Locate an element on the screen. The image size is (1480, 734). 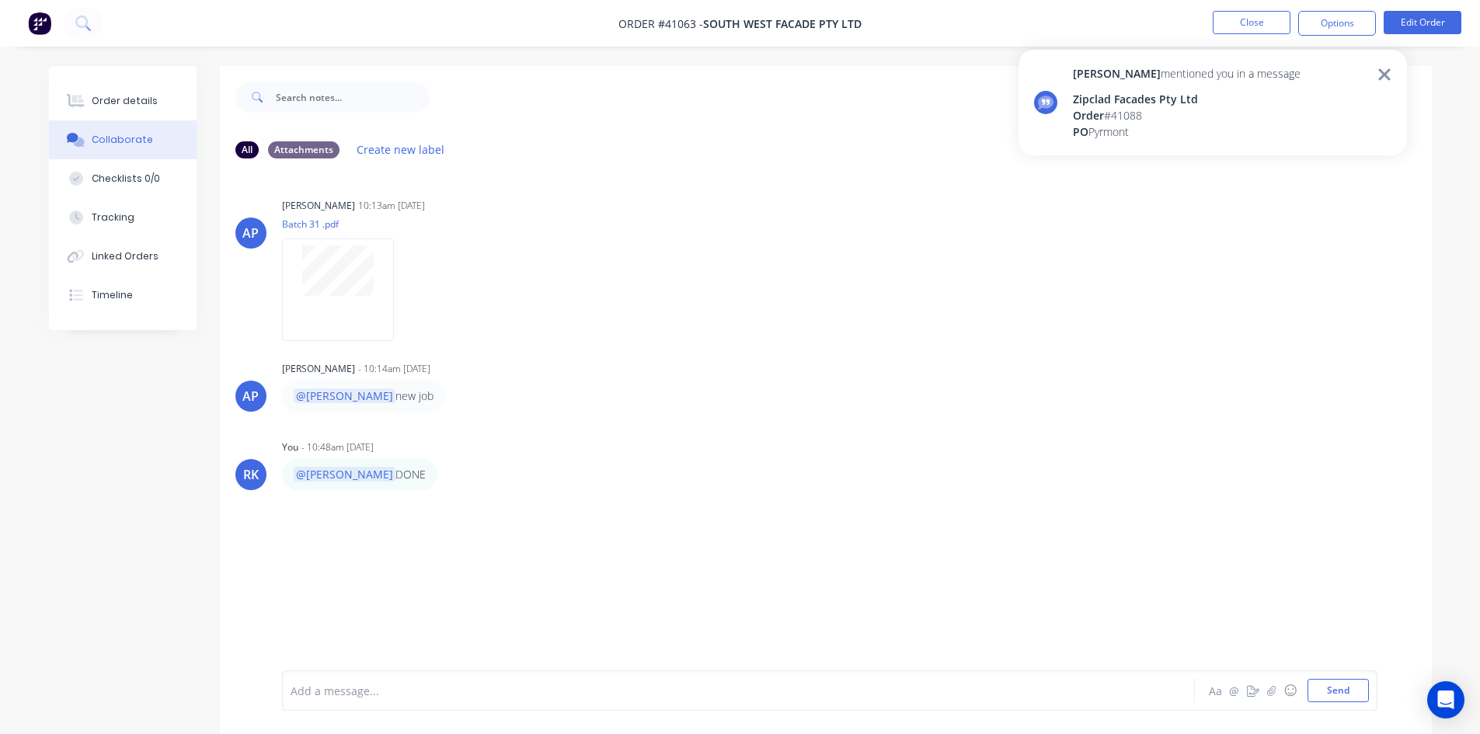
button: Send is located at coordinates (1338, 691).